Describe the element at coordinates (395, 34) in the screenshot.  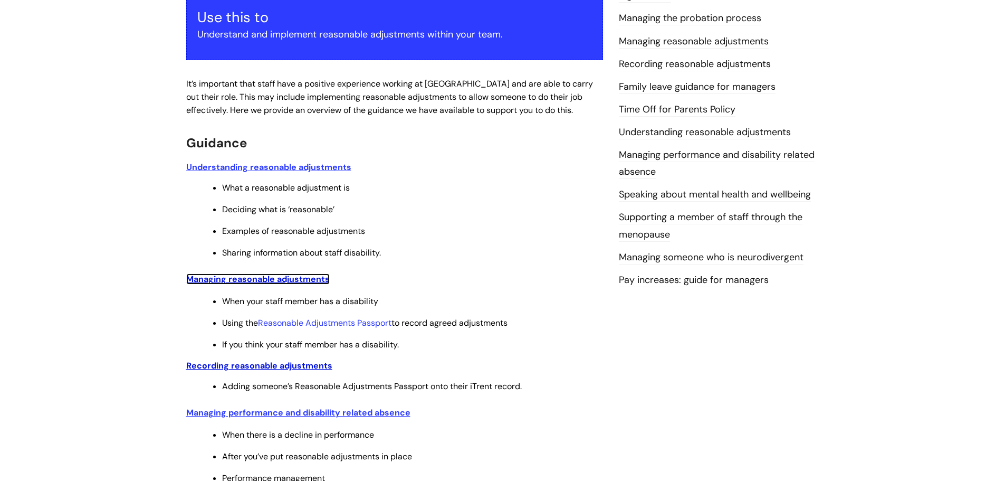
I see `p: Understand and implement reasonable adjustments within your team.` at that location.